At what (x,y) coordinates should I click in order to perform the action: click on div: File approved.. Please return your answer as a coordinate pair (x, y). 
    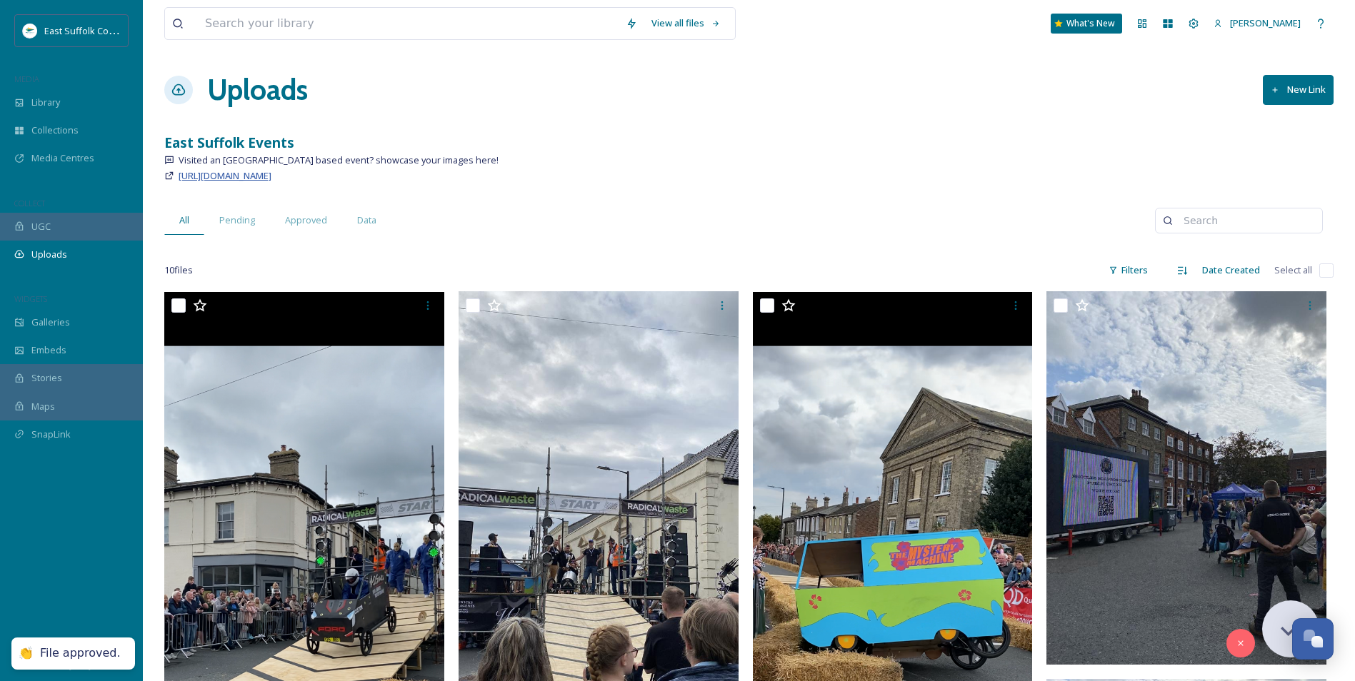
    Looking at the image, I should click on (80, 654).